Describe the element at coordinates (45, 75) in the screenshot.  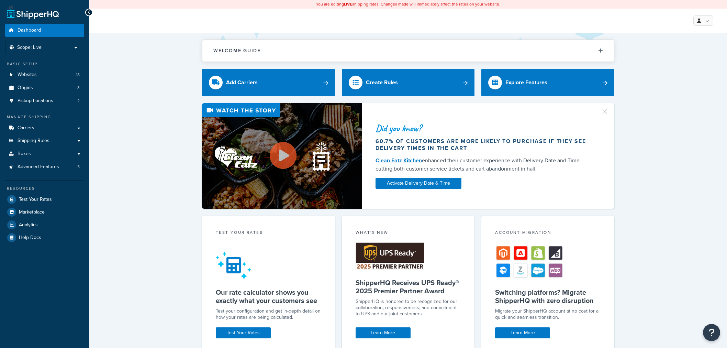
I see `li: Websites` at that location.